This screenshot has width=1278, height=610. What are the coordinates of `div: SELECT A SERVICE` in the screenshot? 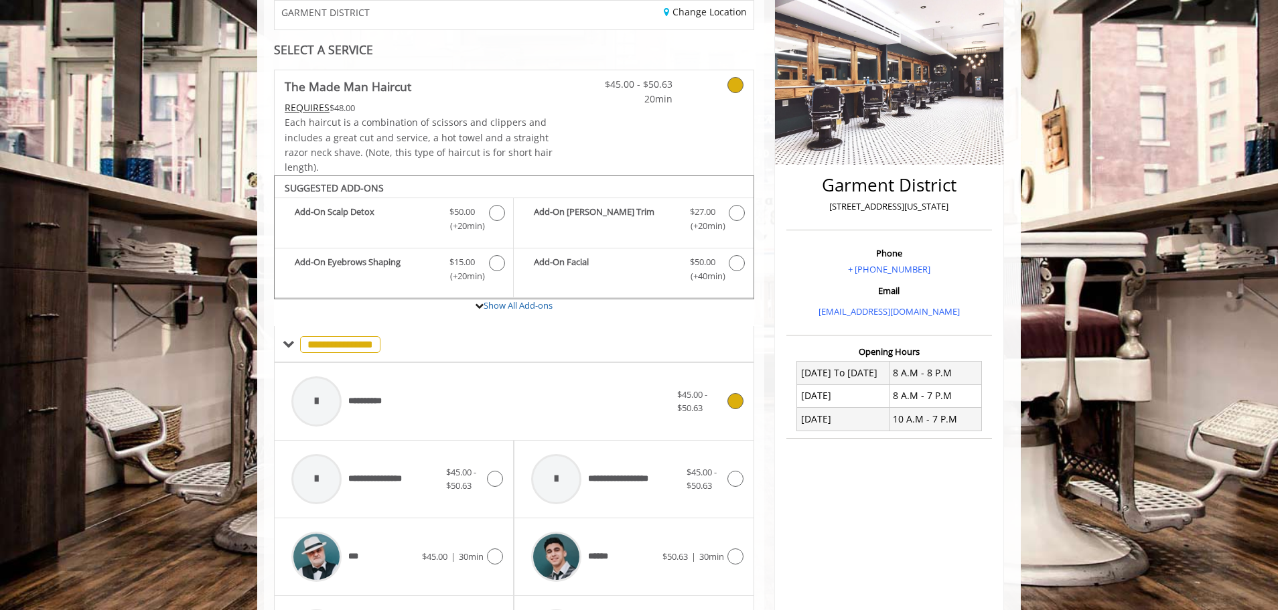 It's located at (514, 50).